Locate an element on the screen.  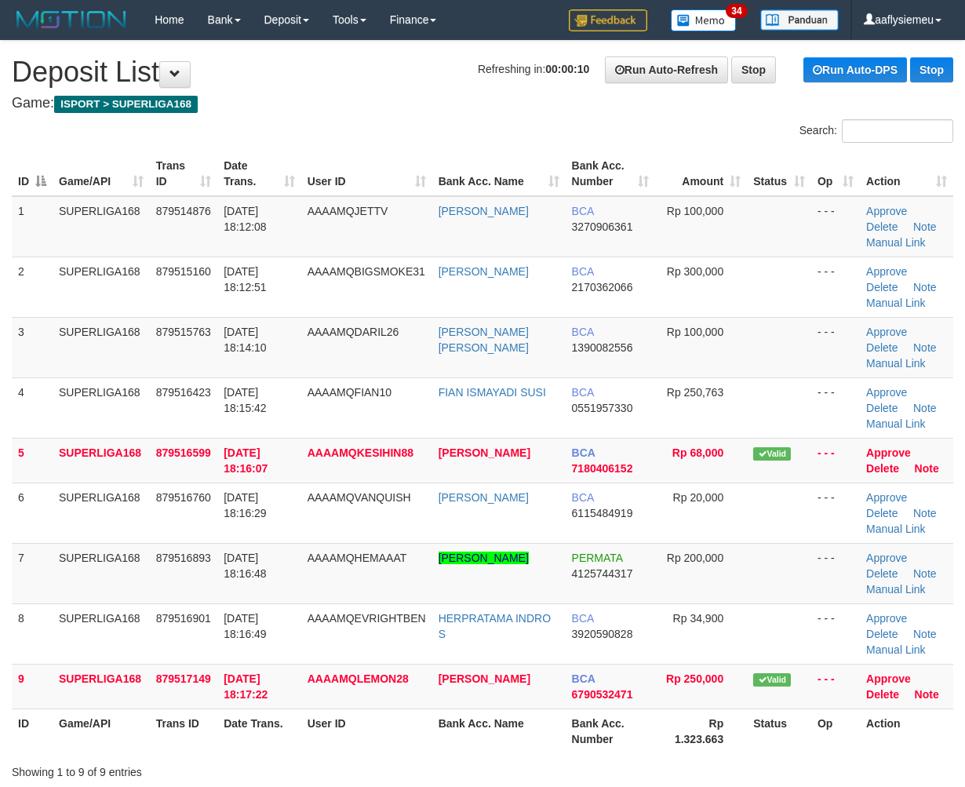
span: Rp 34,900 is located at coordinates (698, 618).